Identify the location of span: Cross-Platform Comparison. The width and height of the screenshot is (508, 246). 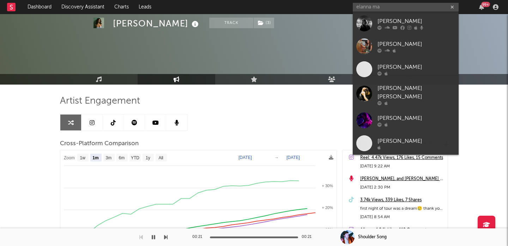
(99, 144).